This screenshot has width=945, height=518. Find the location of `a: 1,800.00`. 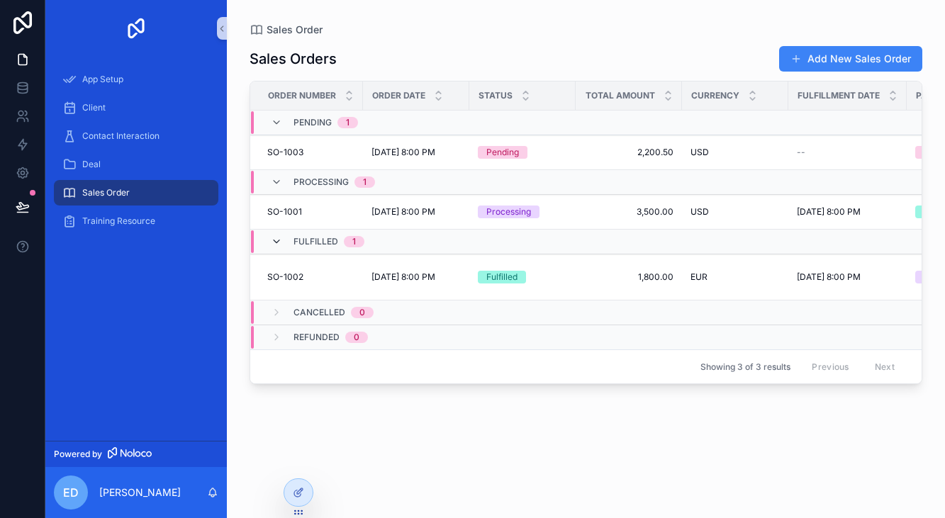

a: 1,800.00 is located at coordinates (629, 277).